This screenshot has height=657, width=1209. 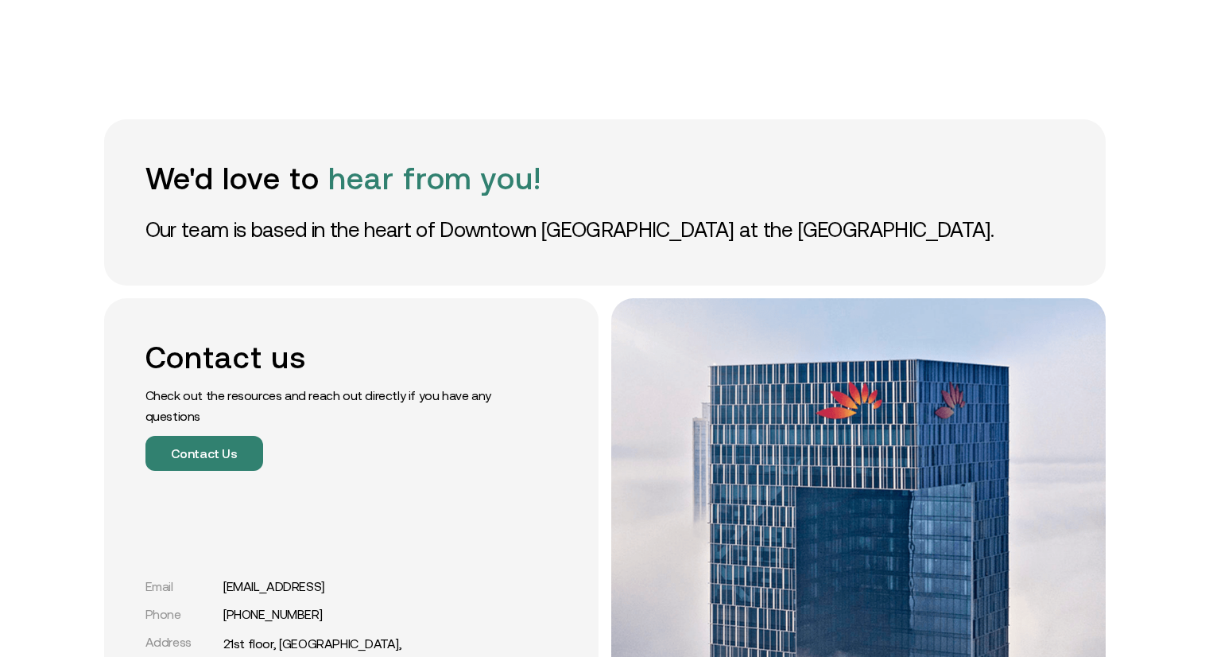 What do you see at coordinates (605, 178) in the screenshot?
I see `h1: We'd love to` at bounding box center [605, 178].